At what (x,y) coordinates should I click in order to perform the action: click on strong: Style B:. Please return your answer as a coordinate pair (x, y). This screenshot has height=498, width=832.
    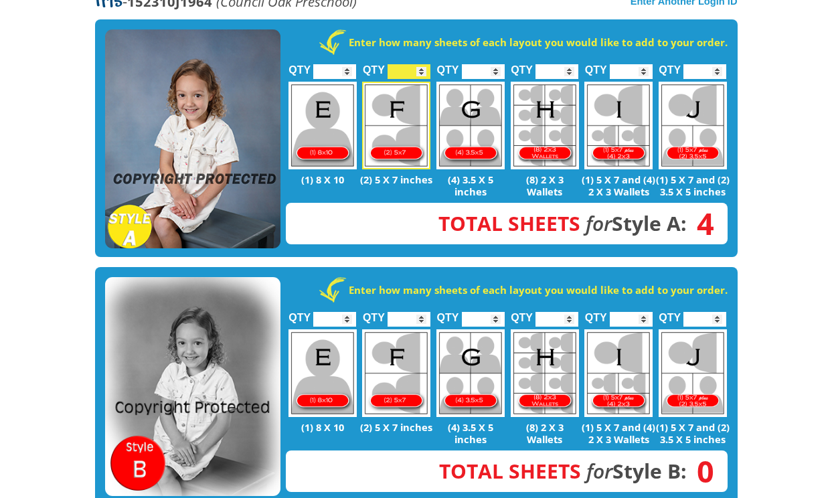
    Looking at the image, I should click on (563, 470).